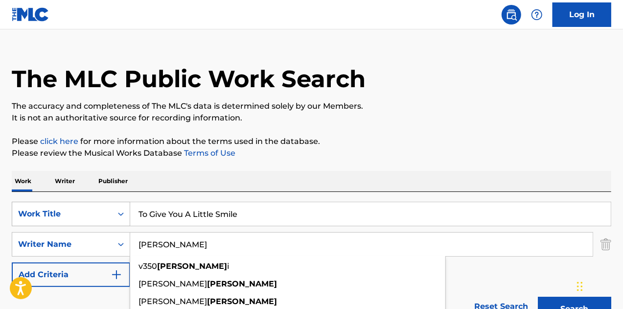 The height and width of the screenshot is (309, 623). Describe the element at coordinates (188, 79) in the screenshot. I see `h1: The MLC Public Work Search` at that location.